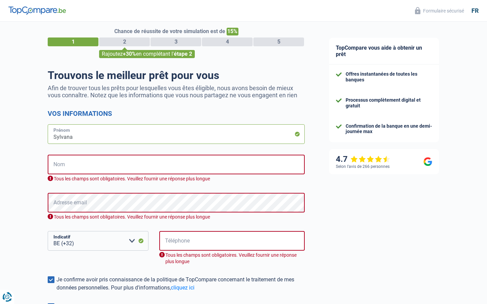 The height and width of the screenshot is (304, 487). Describe the element at coordinates (232, 31) in the screenshot. I see `span: 15%` at that location.